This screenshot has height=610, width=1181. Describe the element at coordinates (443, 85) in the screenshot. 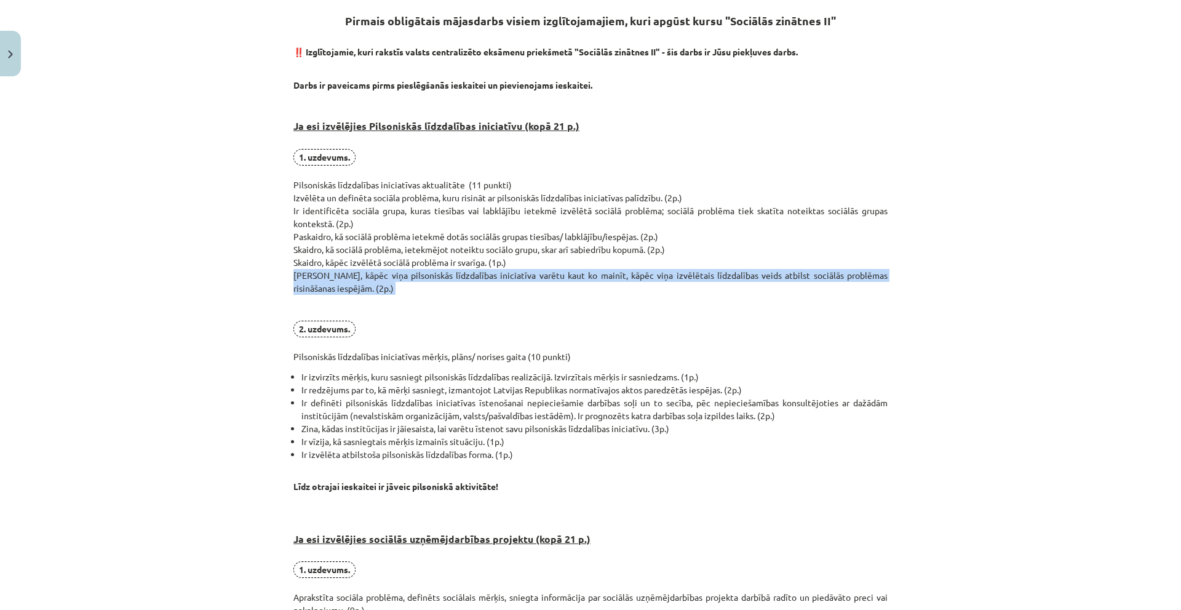

I see `strong: Darbs ir paveicams pirms pieslēgšanās ieskaitei un pievienojams ieskaitei.` at that location.